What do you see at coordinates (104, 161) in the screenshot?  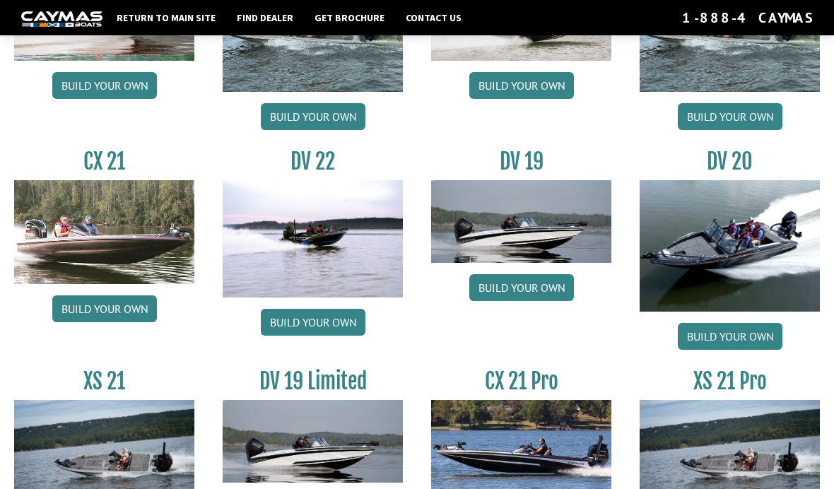 I see `h3: CX 21` at bounding box center [104, 161].